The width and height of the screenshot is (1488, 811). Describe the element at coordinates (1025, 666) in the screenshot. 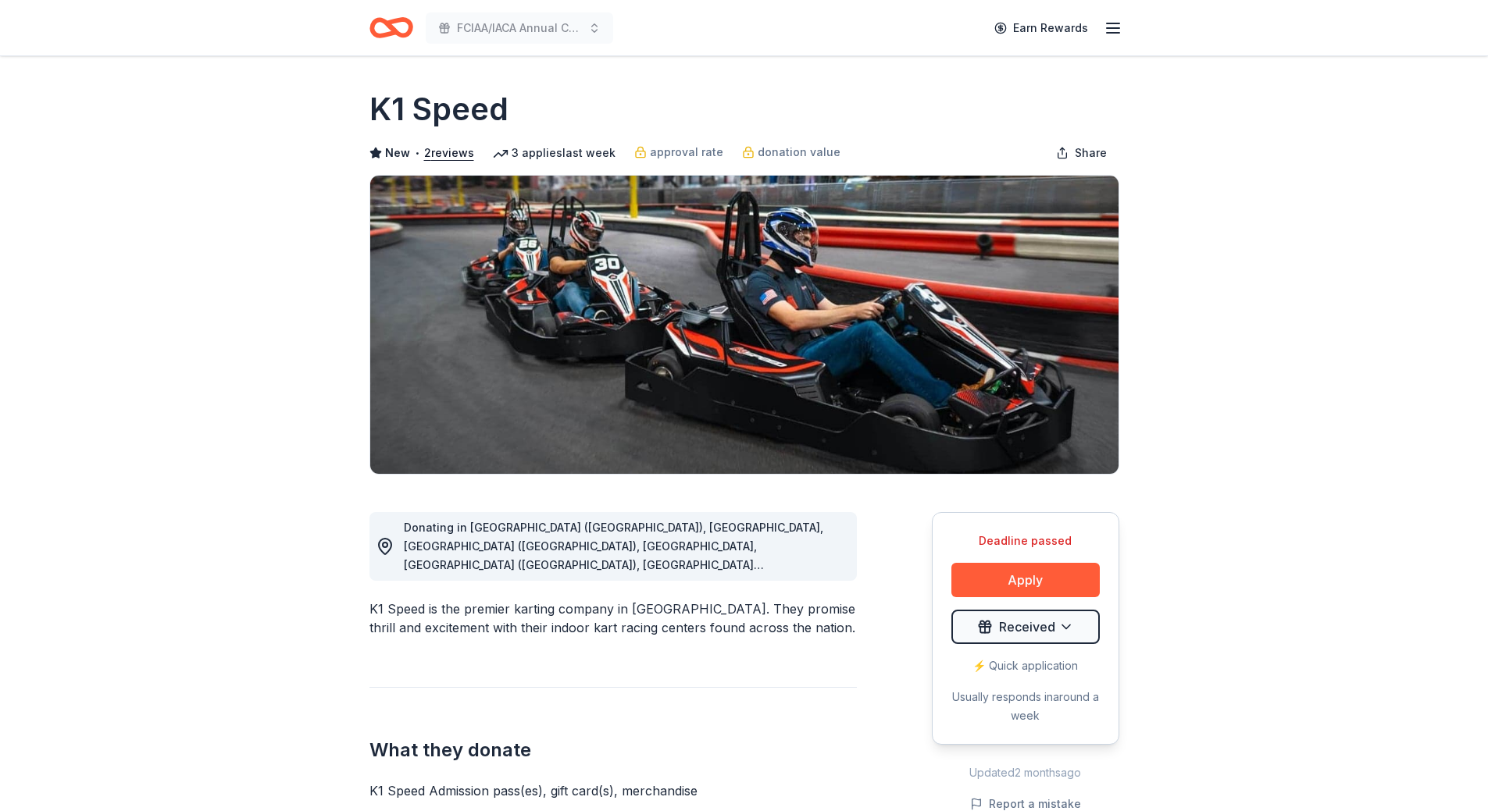

I see `div: ⚡️ Quick application` at that location.